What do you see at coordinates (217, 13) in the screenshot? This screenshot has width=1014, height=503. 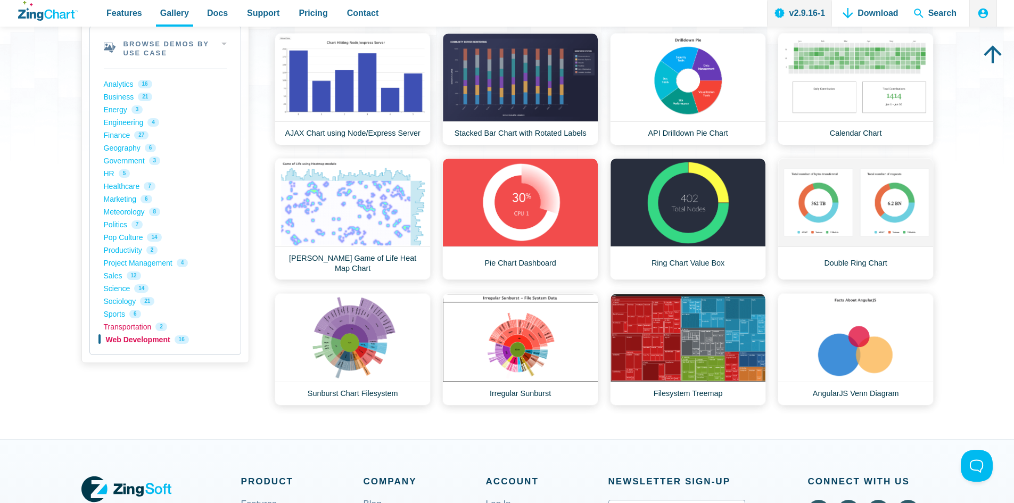 I see `span: Docs` at bounding box center [217, 13].